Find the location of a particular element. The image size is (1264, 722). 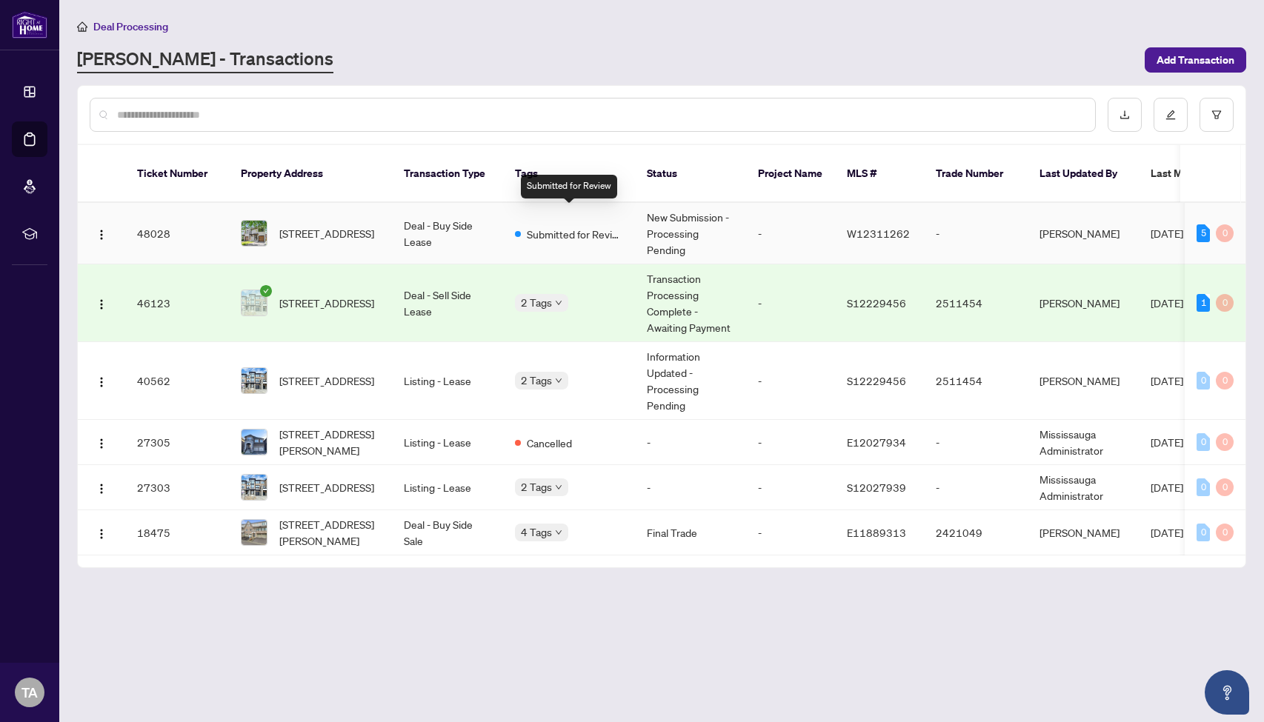

span: download is located at coordinates (1124, 115).